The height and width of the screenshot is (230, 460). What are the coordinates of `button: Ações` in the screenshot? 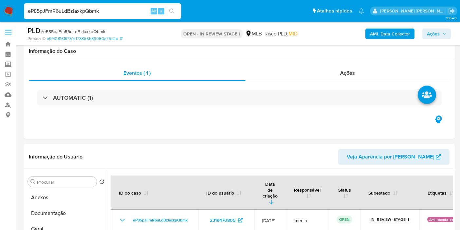 It's located at (437, 34).